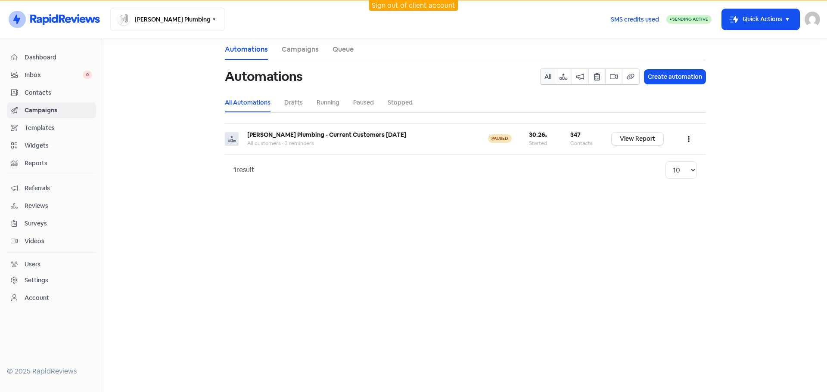 The width and height of the screenshot is (827, 392). What do you see at coordinates (248, 103) in the screenshot?
I see `a: All Automations` at bounding box center [248, 103].